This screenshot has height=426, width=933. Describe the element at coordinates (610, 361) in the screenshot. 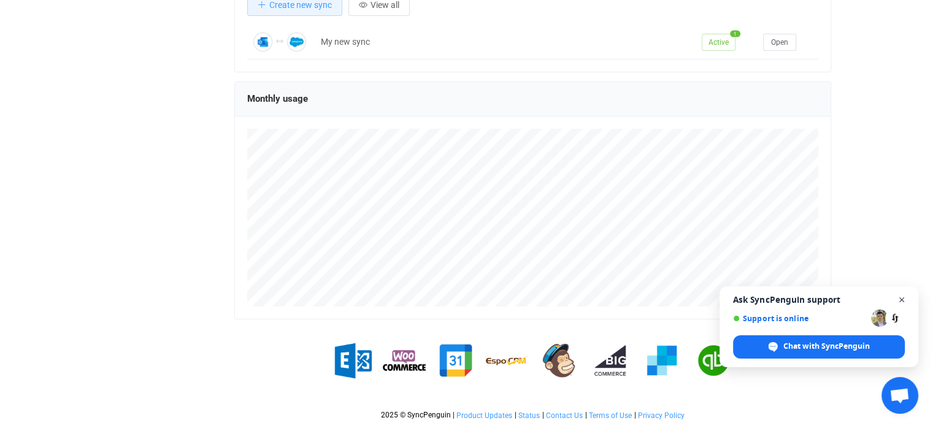

I see `img: big-commerce.png` at that location.